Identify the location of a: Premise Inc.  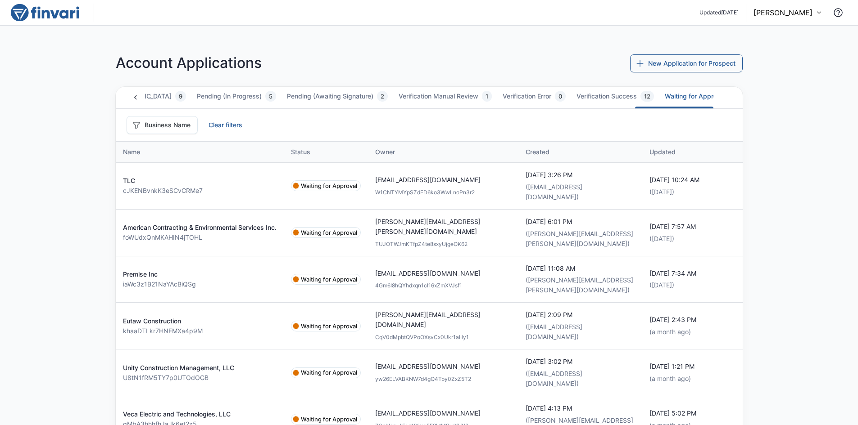
(140, 274).